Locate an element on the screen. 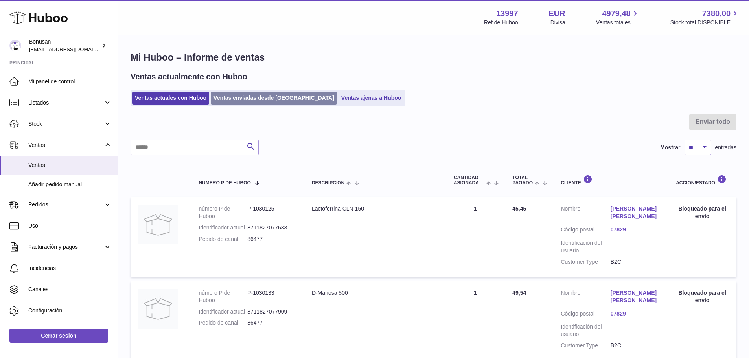  img: info@bonusan.es is located at coordinates (15, 46).